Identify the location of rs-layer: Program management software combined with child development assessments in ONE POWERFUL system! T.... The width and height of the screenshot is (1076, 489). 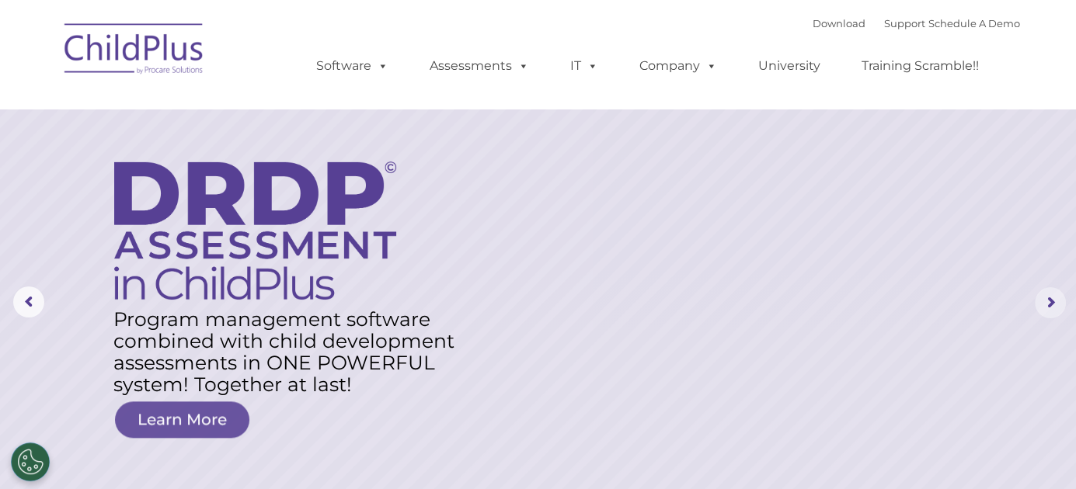
(285, 352).